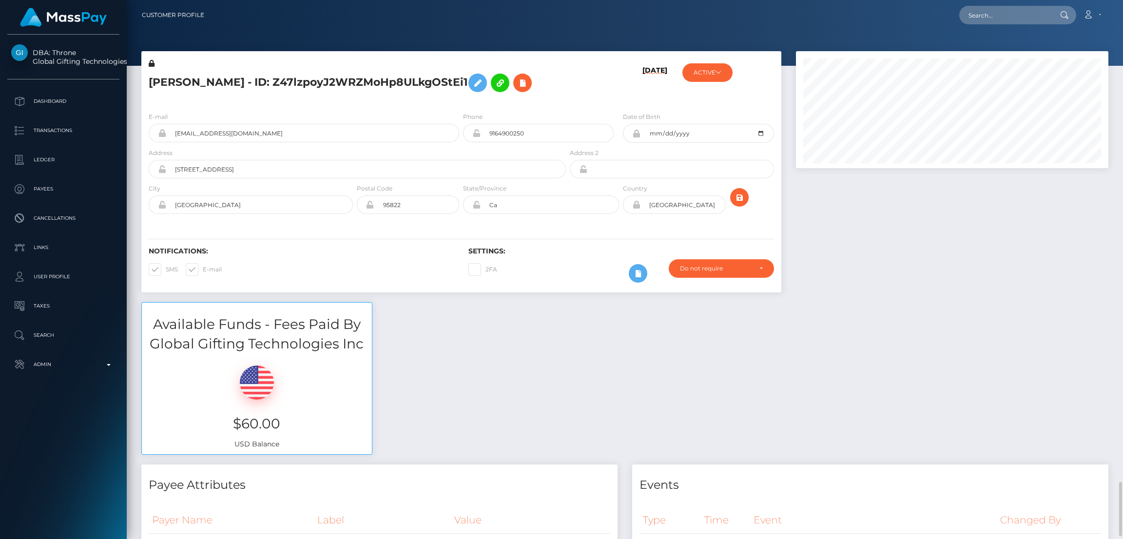 The width and height of the screenshot is (1123, 539). I want to click on th: Changed By, so click(1049, 520).